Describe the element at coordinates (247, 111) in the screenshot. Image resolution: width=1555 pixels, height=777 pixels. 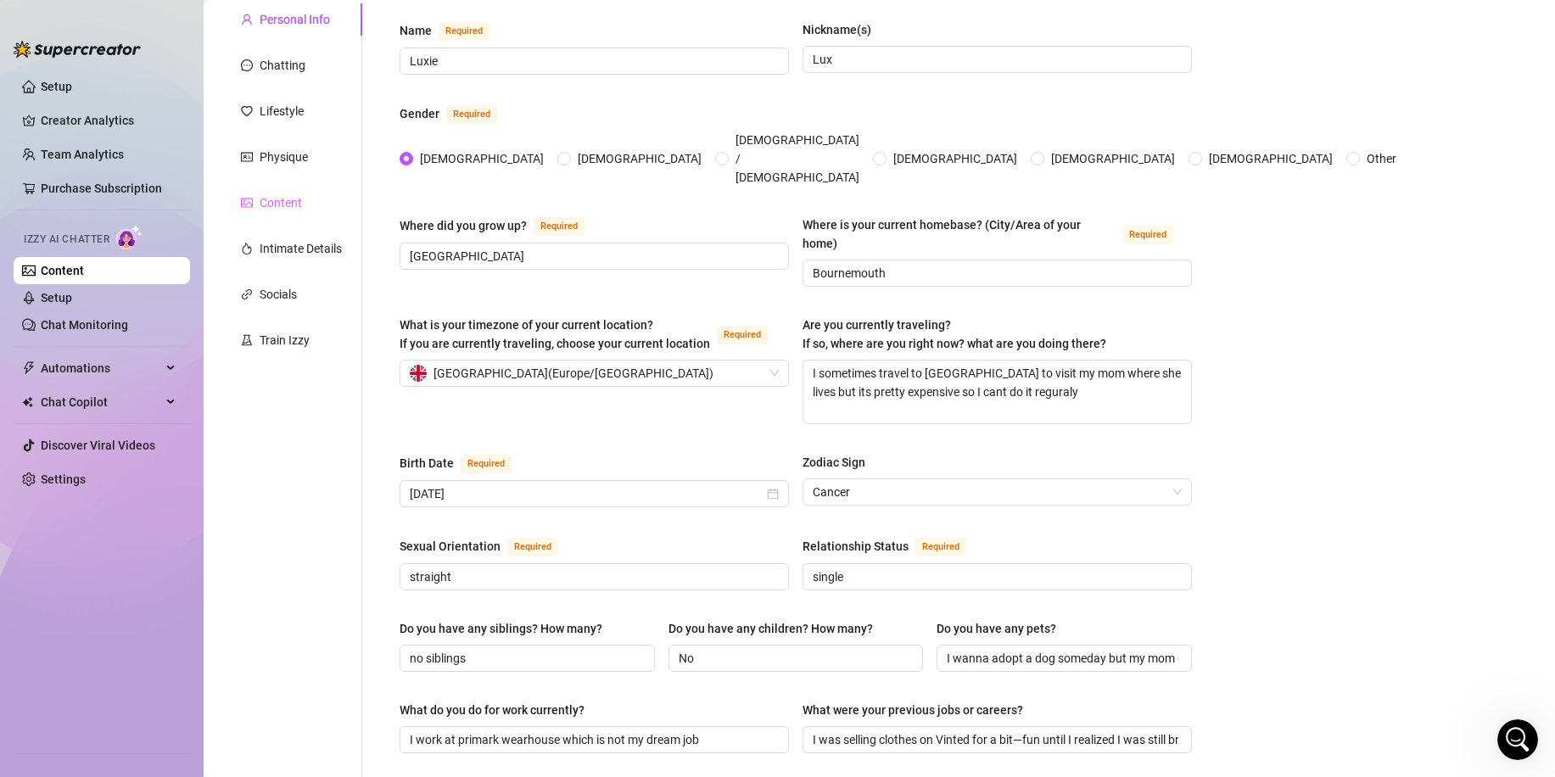
I see `span: heart` at that location.